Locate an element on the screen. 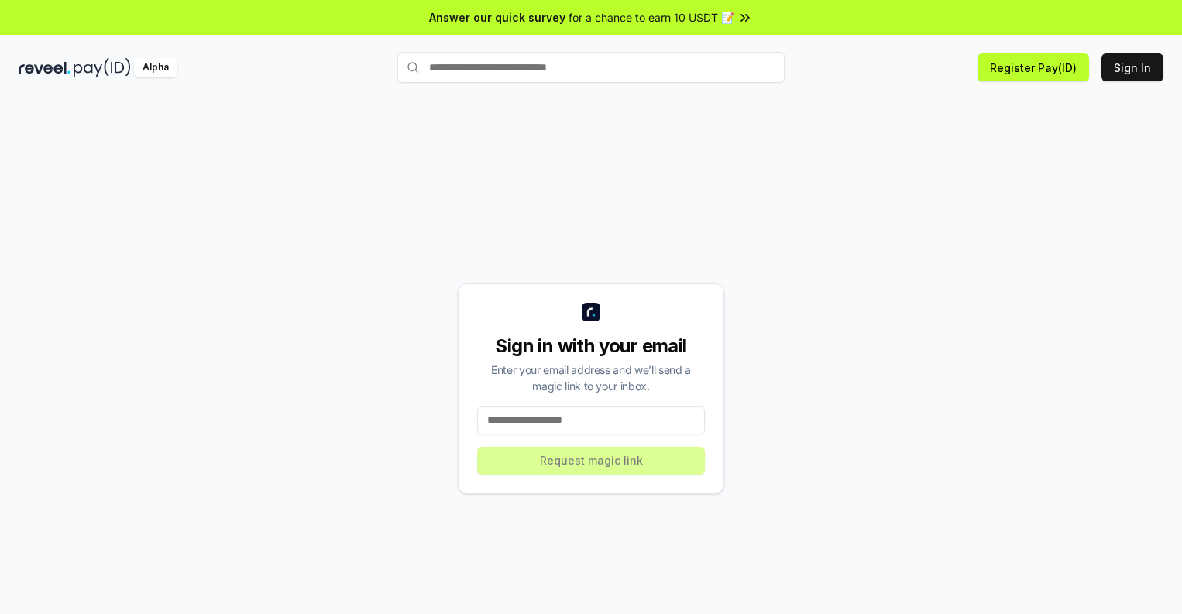 The width and height of the screenshot is (1182, 614). button: Register Pay(ID) is located at coordinates (1033, 67).